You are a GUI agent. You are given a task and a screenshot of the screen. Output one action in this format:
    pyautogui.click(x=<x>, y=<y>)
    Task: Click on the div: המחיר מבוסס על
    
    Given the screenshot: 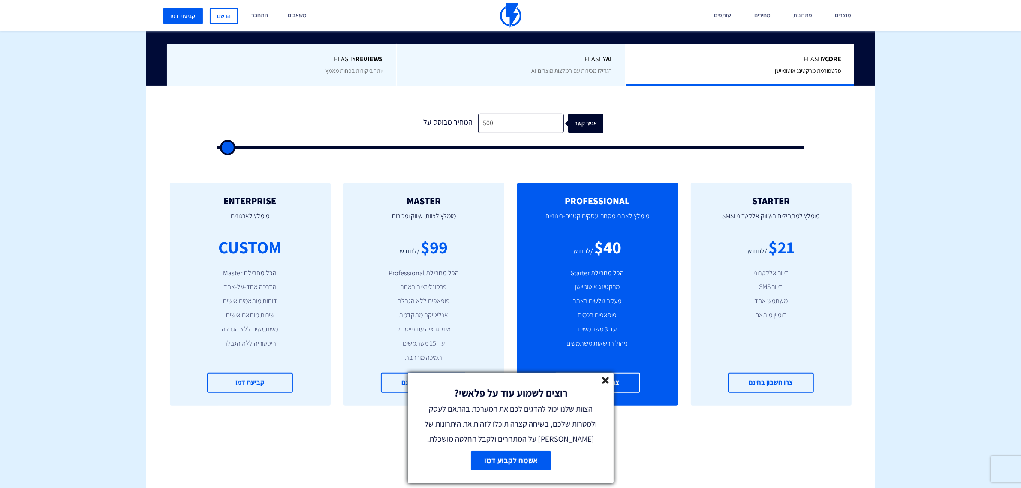 What is the action you would take?
    pyautogui.click(x=448, y=123)
    